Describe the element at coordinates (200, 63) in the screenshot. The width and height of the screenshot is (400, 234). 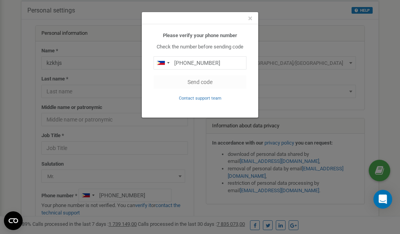
I see `input: 0905 123 4567` at that location.